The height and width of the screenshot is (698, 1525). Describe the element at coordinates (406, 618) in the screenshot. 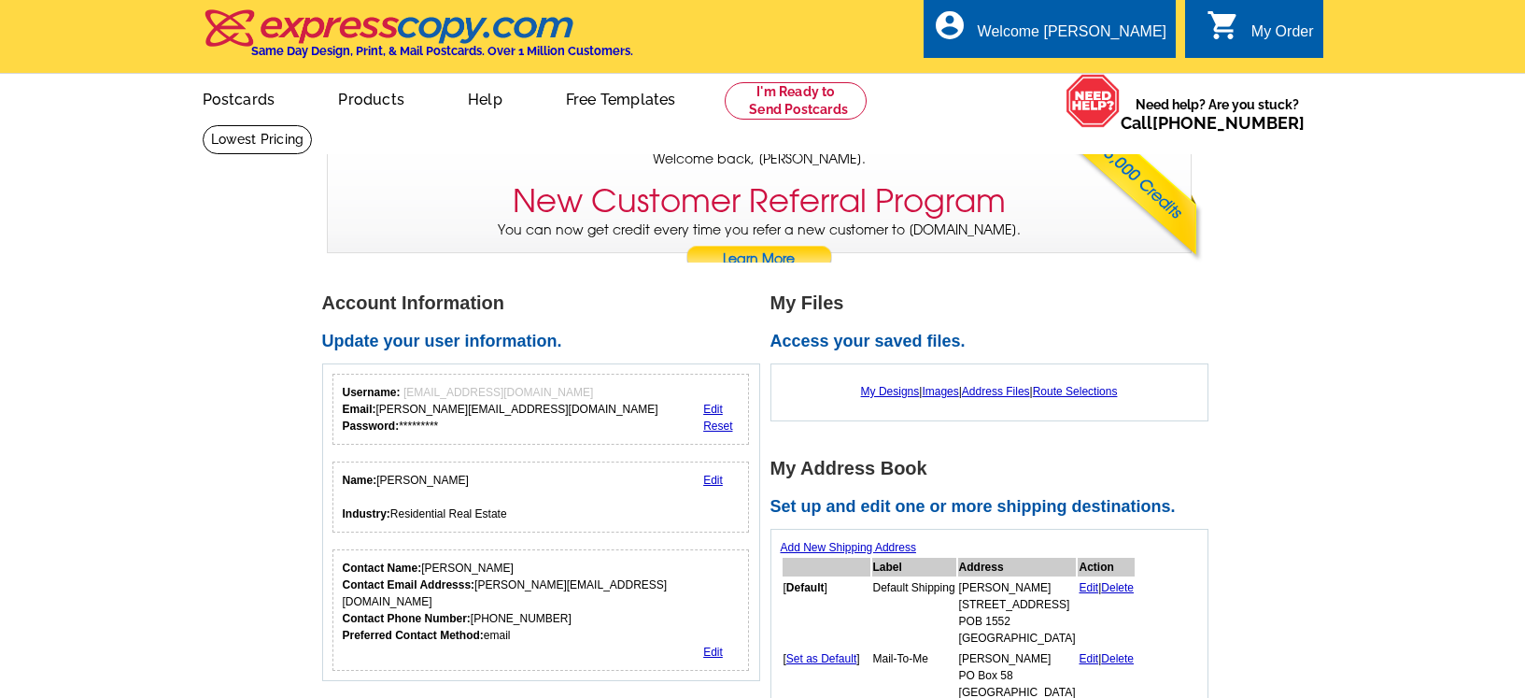

I see `strong: Contact Phone Number:` at that location.